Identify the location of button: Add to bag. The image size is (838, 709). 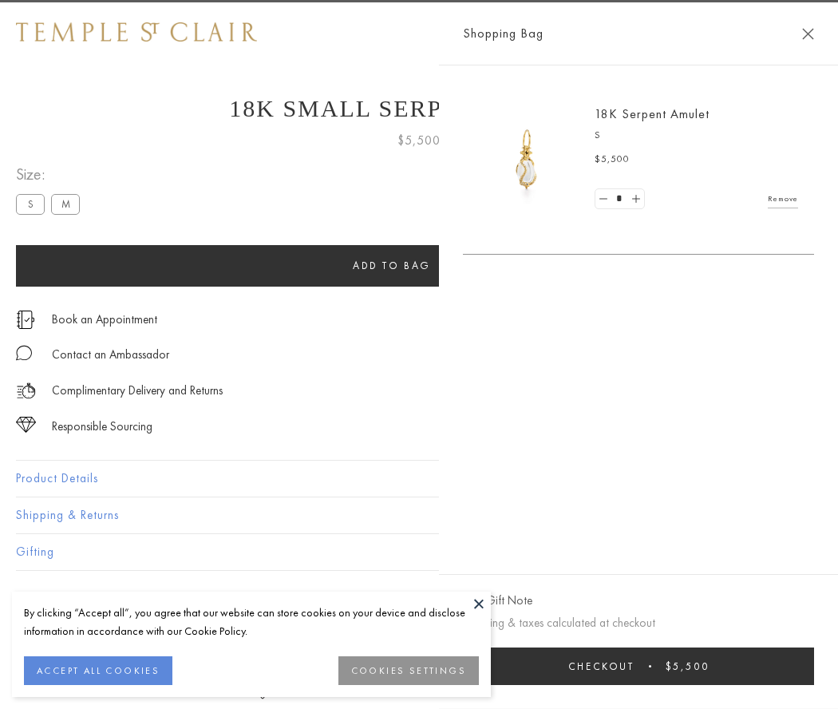
(392, 266).